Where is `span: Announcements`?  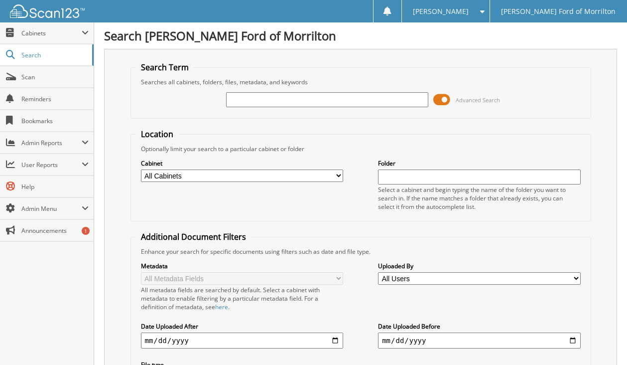
span: Announcements is located at coordinates (55, 230).